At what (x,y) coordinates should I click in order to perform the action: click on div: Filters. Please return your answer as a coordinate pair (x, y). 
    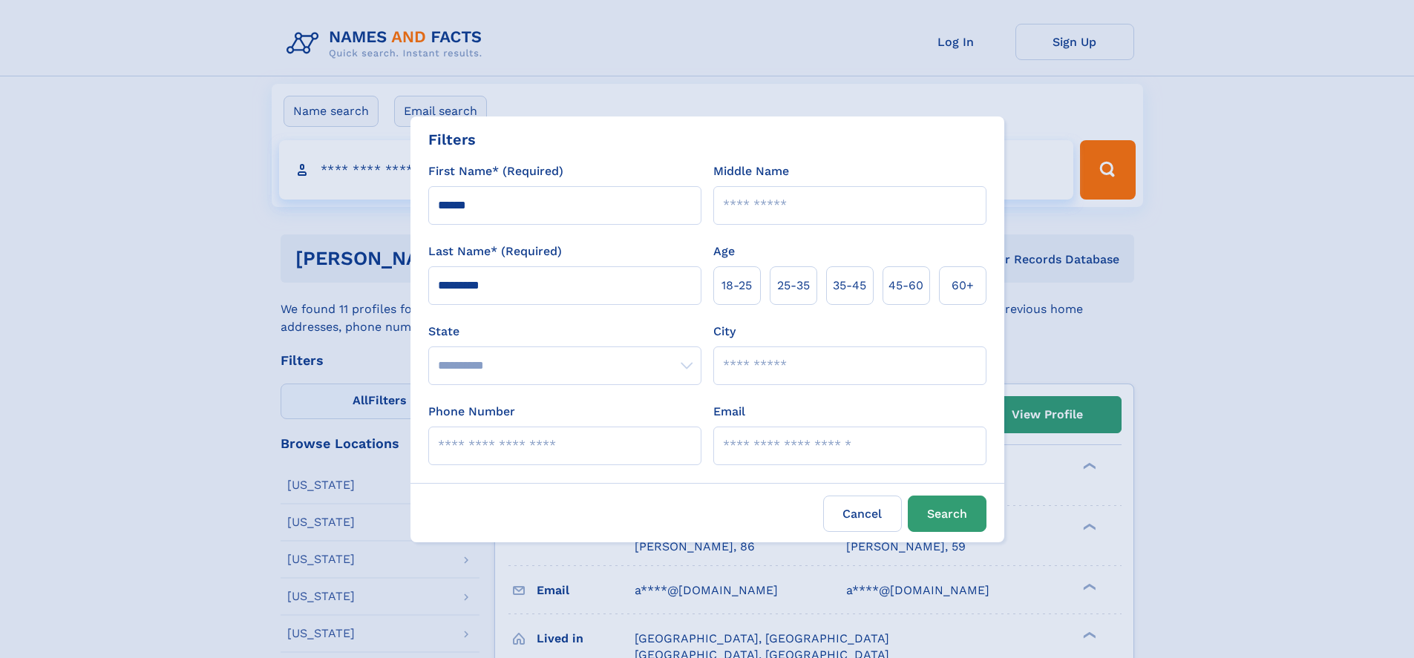
    Looking at the image, I should click on (452, 140).